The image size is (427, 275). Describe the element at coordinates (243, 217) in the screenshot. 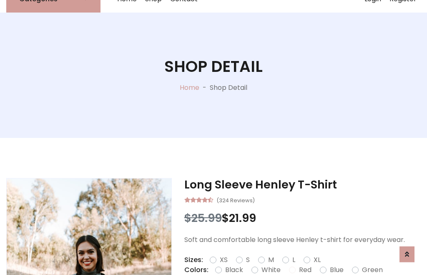

I see `span: 21.99` at that location.